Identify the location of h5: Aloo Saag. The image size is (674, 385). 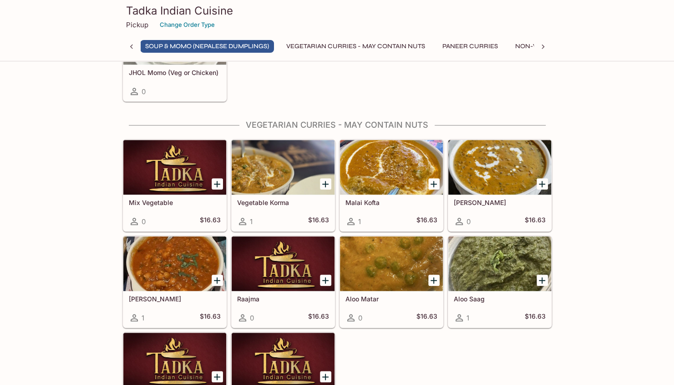
(499, 299).